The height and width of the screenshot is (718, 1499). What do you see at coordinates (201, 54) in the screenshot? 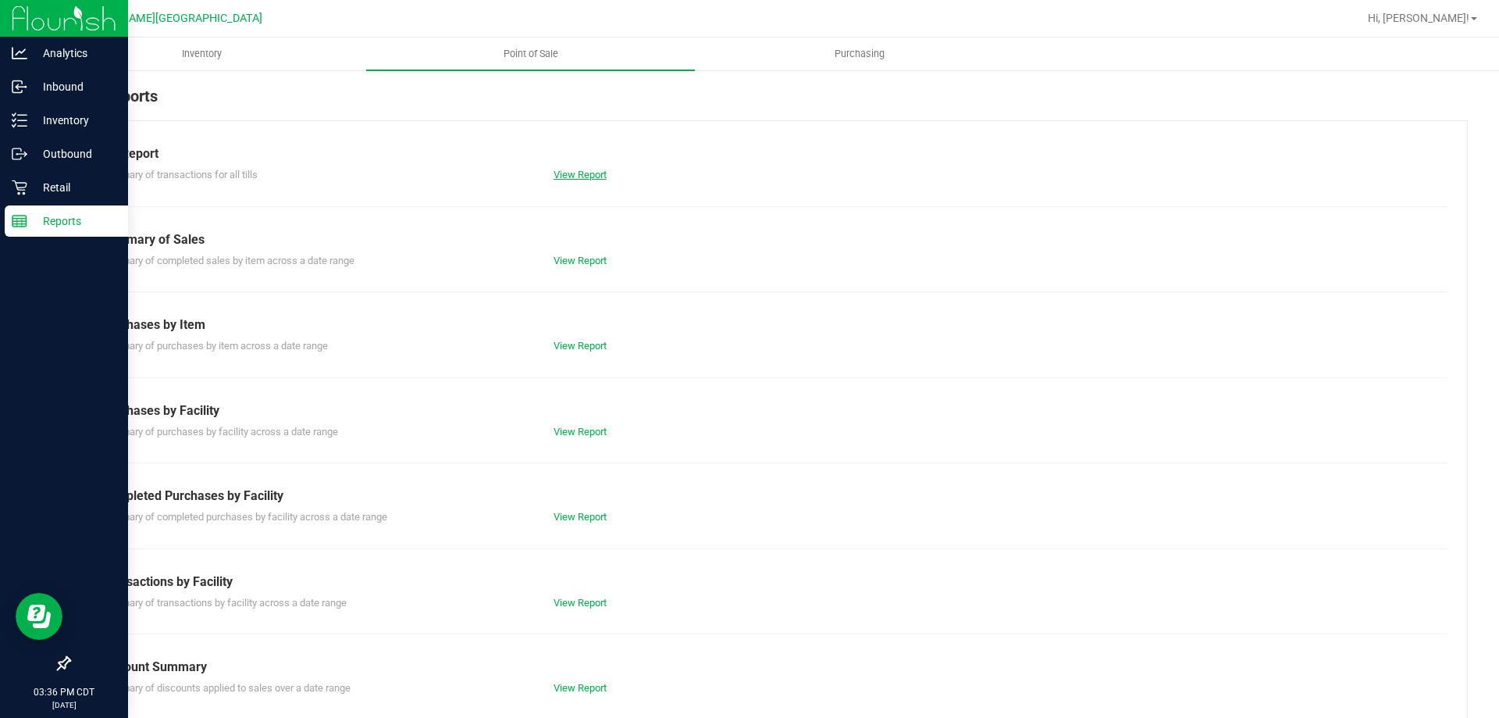
I see `a: Inventory` at bounding box center [201, 54].